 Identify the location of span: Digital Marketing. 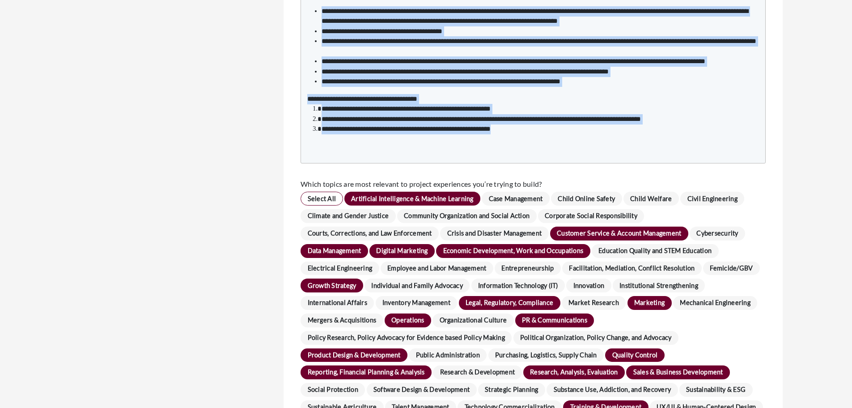
(402, 251).